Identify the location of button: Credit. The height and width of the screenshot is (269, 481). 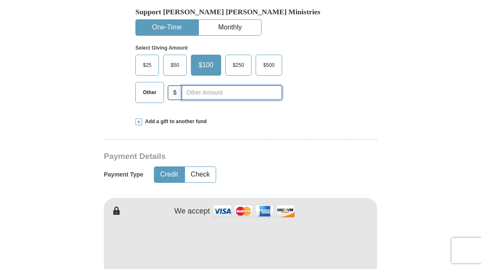
(169, 175).